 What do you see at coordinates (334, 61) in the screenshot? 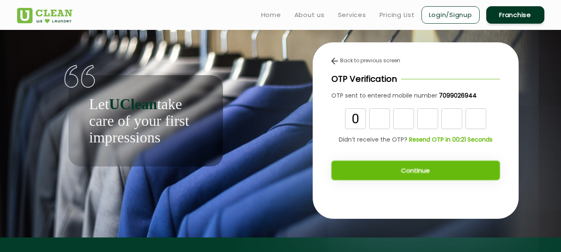
I see `img: back-arrow.svg` at bounding box center [334, 61].